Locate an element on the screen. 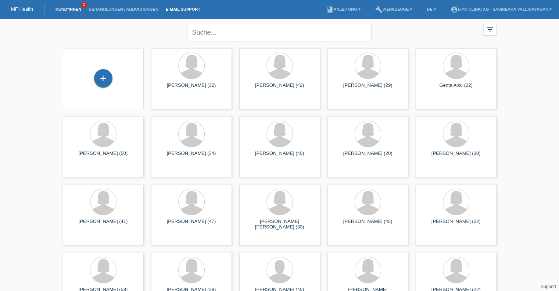  div: Genta Alku (22) is located at coordinates (456, 88).